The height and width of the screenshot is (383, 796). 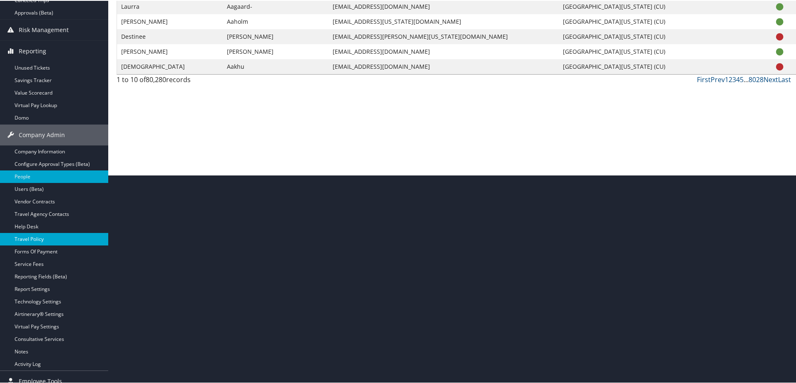 What do you see at coordinates (704, 79) in the screenshot?
I see `a: First` at bounding box center [704, 79].